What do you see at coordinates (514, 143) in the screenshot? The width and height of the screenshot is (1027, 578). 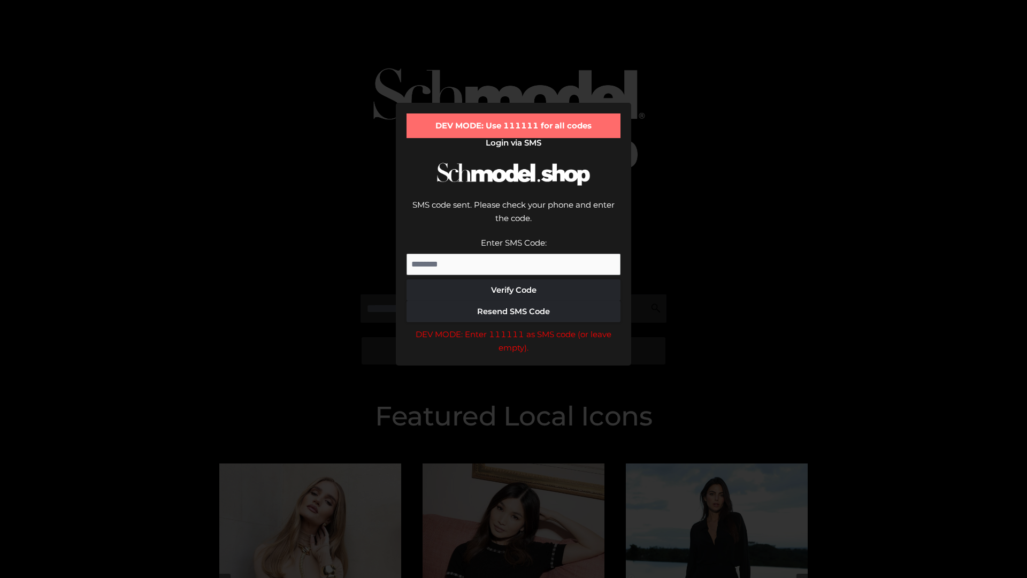 I see `h2: Login via SMS` at bounding box center [514, 143].